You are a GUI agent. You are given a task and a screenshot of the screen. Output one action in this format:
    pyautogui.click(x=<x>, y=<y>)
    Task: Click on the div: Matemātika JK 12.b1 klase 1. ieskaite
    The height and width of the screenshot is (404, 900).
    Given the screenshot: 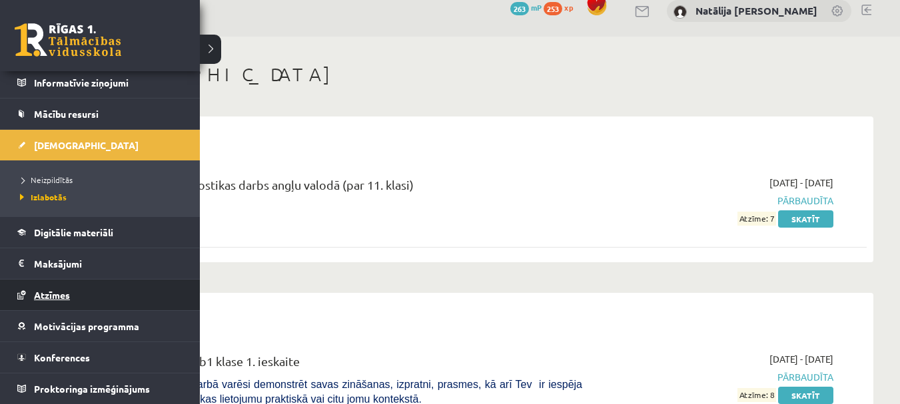 What is the action you would take?
    pyautogui.click(x=341, y=364)
    